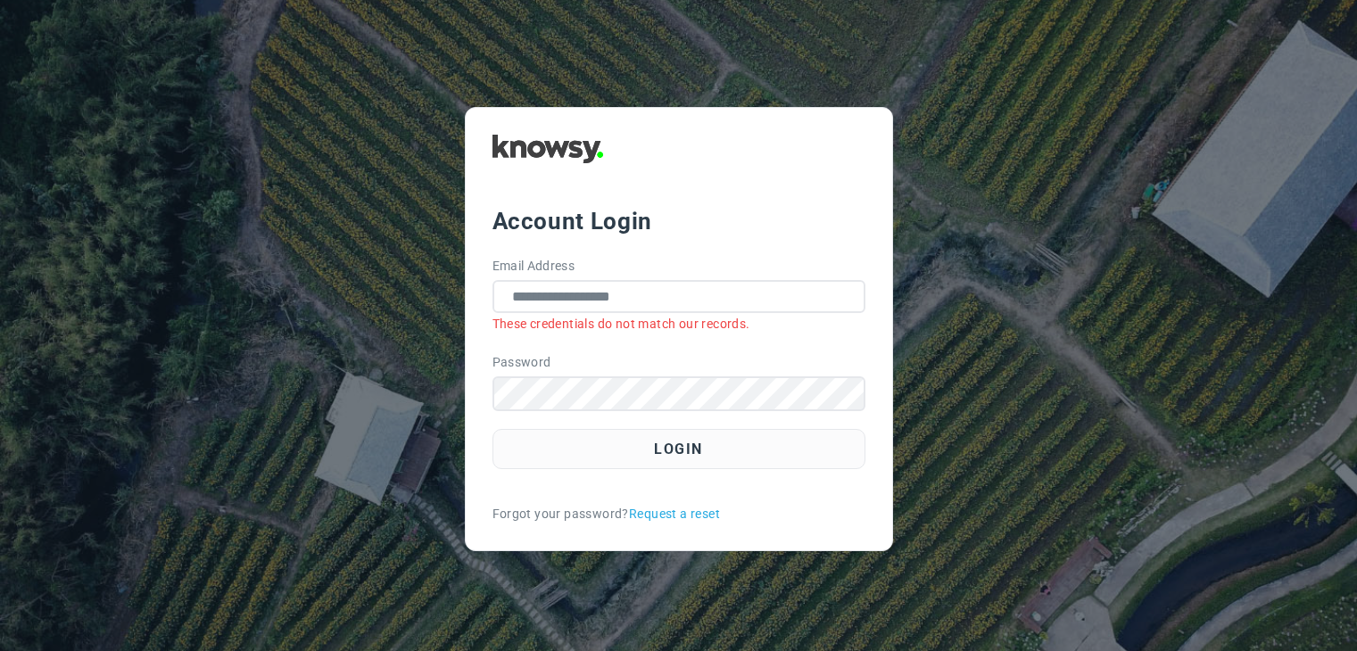 Image resolution: width=1357 pixels, height=651 pixels. What do you see at coordinates (679, 324) in the screenshot?
I see `div: These credentials do not match our records.` at bounding box center [679, 324].